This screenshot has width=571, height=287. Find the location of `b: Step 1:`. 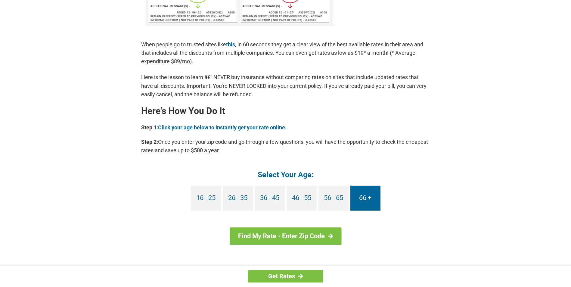

b: Step 1: is located at coordinates (150, 127).